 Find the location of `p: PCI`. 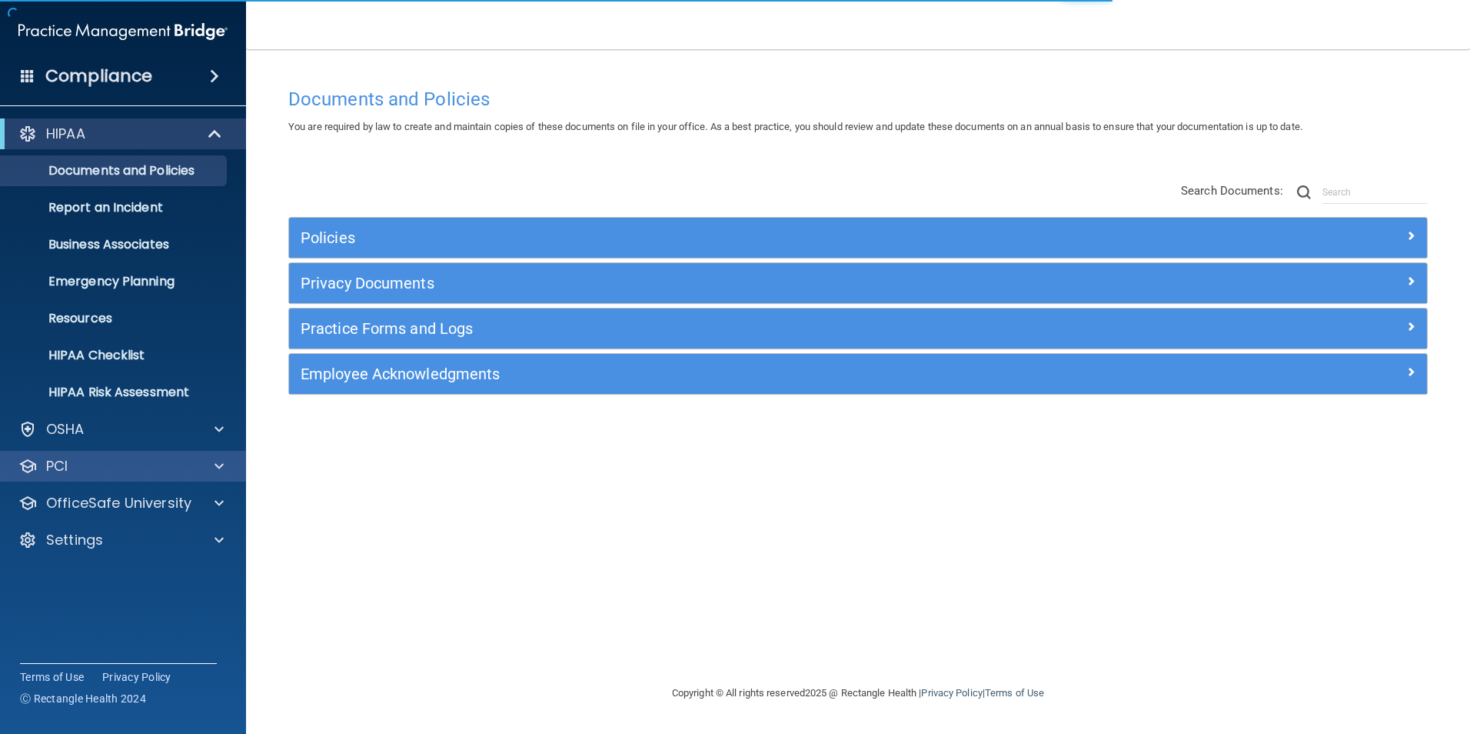

p: PCI is located at coordinates (57, 466).